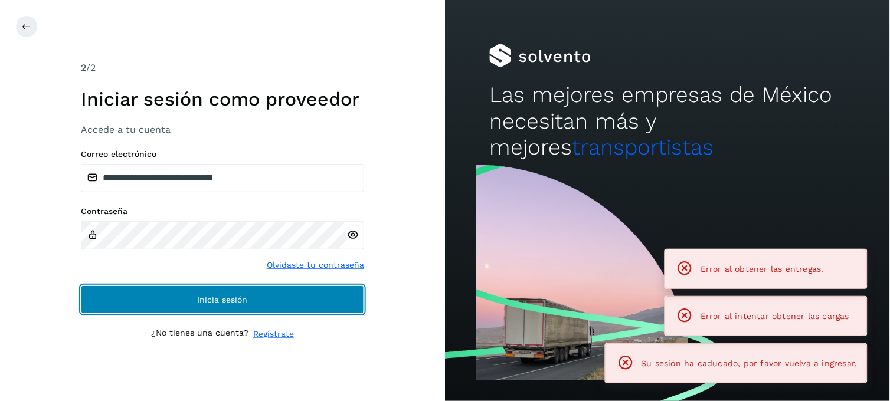 The width and height of the screenshot is (890, 401). What do you see at coordinates (223, 300) in the screenshot?
I see `span: Inicia sesión` at bounding box center [223, 300].